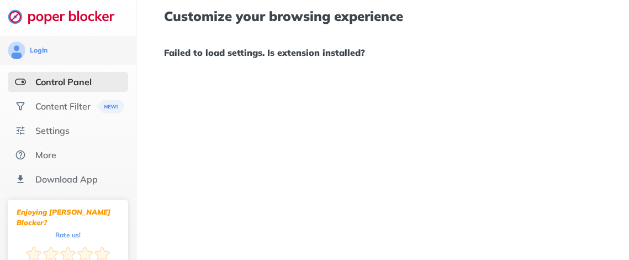  I want to click on div: Content Filter, so click(63, 106).